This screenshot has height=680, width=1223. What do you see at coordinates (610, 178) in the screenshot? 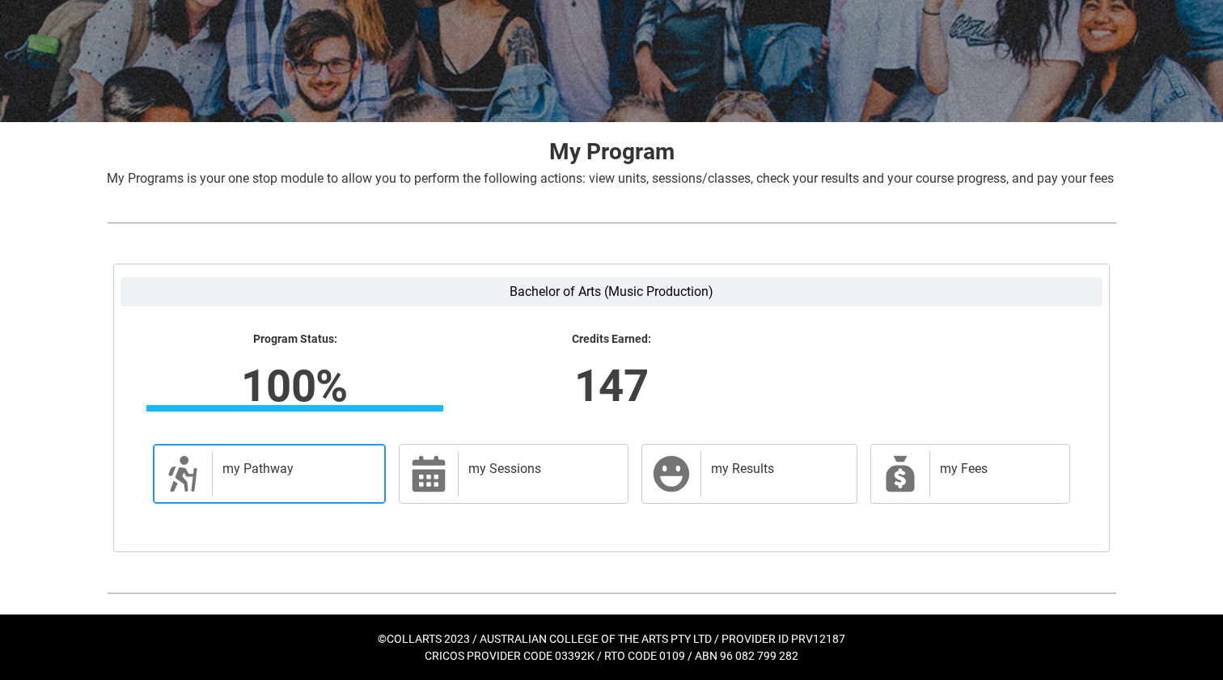
I see `span: My Programs is your one stop module to allow you to perform the following actions: view units, se...` at bounding box center [610, 178].